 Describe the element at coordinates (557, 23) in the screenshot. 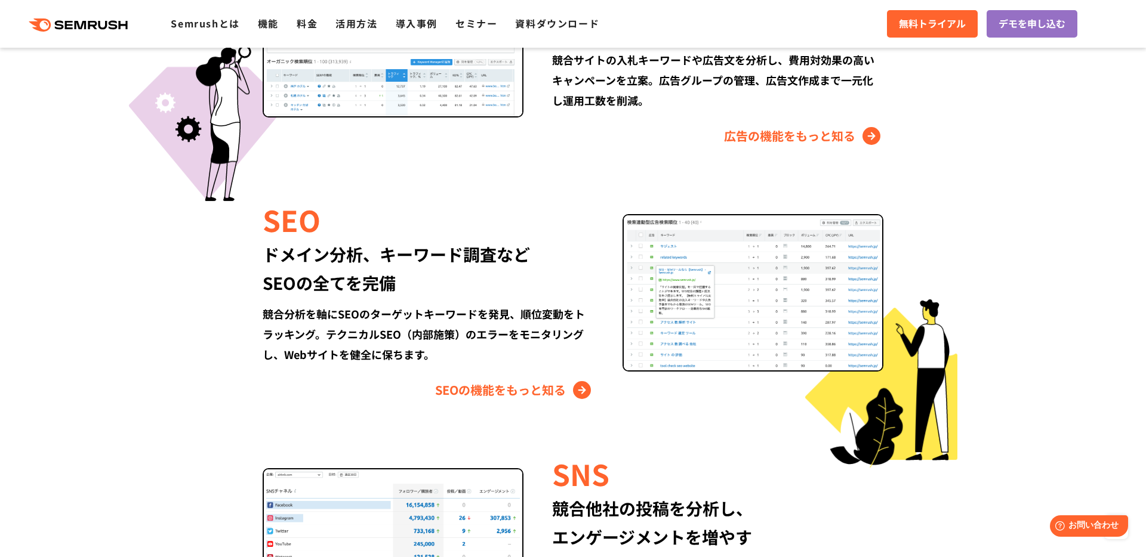

I see `a: 資料ダウンロード` at that location.